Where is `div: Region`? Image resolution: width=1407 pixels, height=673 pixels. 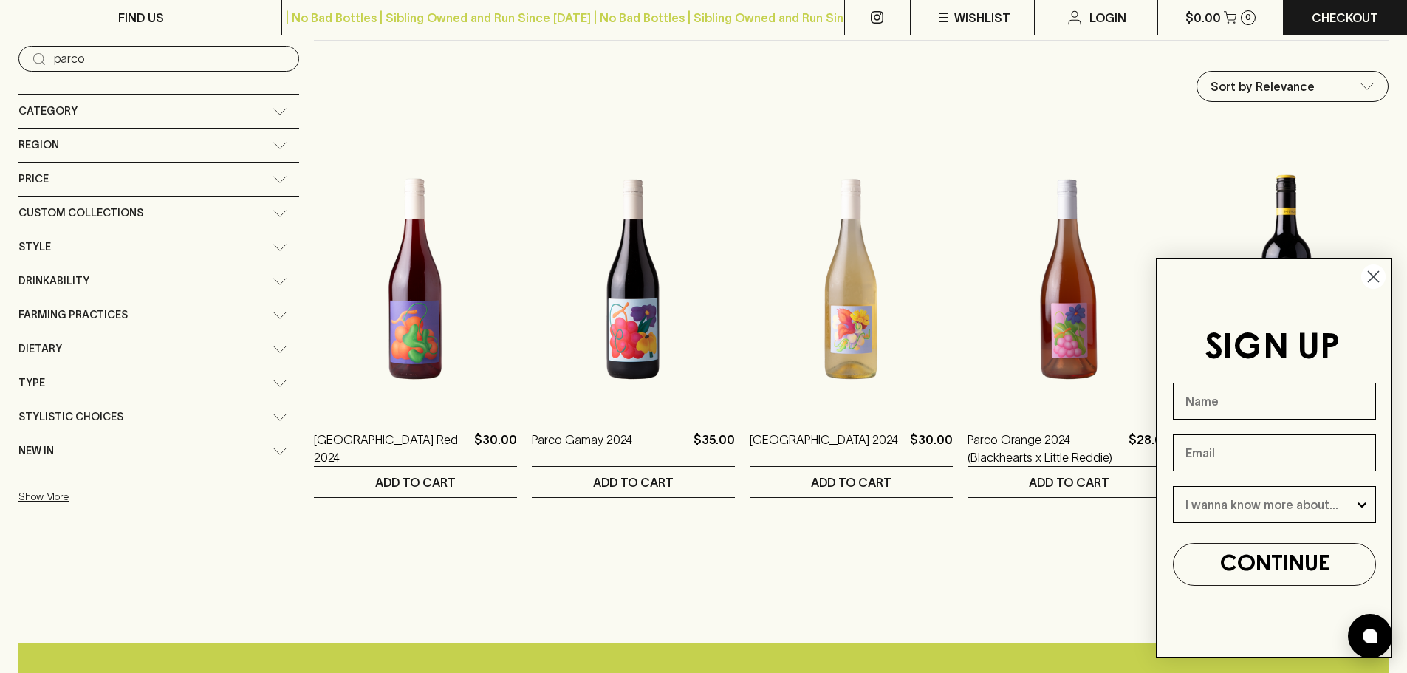 div: Region is located at coordinates (159, 145).